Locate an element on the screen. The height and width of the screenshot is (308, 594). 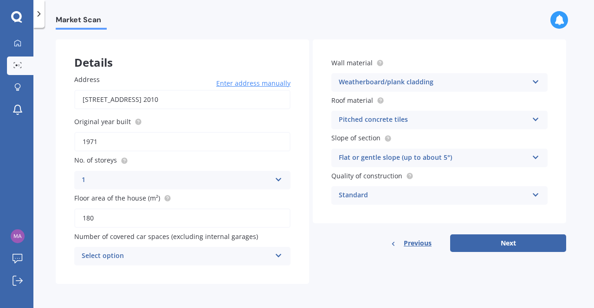
div: 1 is located at coordinates (176, 180).